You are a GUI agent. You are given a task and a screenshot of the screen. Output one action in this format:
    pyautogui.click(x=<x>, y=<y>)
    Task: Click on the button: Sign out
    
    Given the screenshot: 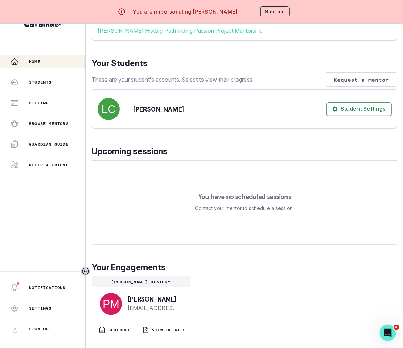 What is the action you would take?
    pyautogui.click(x=275, y=12)
    